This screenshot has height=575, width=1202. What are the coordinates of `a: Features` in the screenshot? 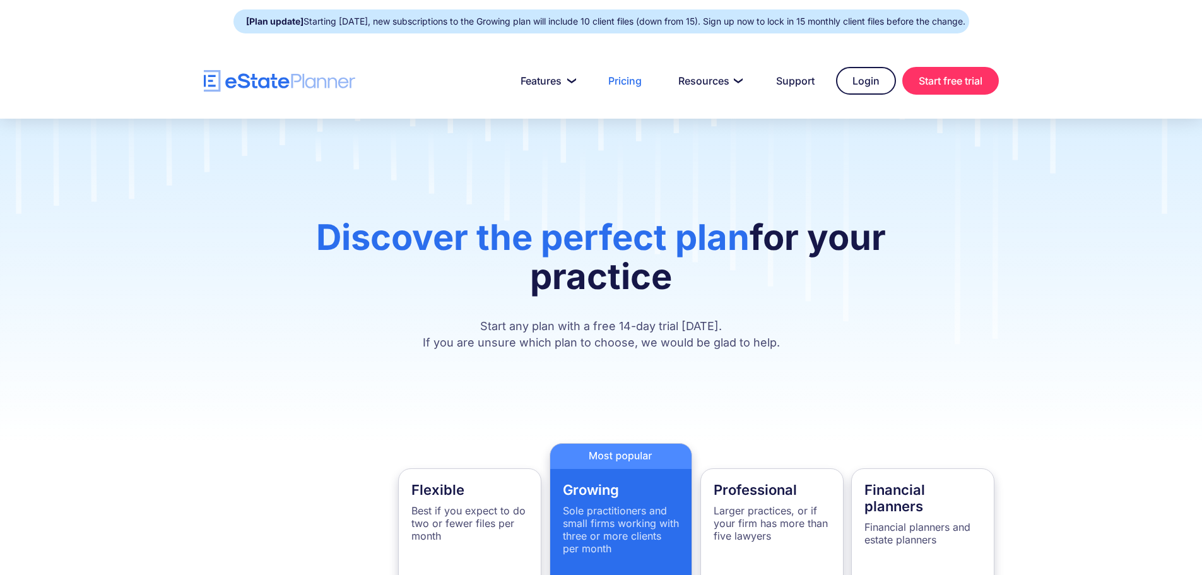 It's located at (546, 81).